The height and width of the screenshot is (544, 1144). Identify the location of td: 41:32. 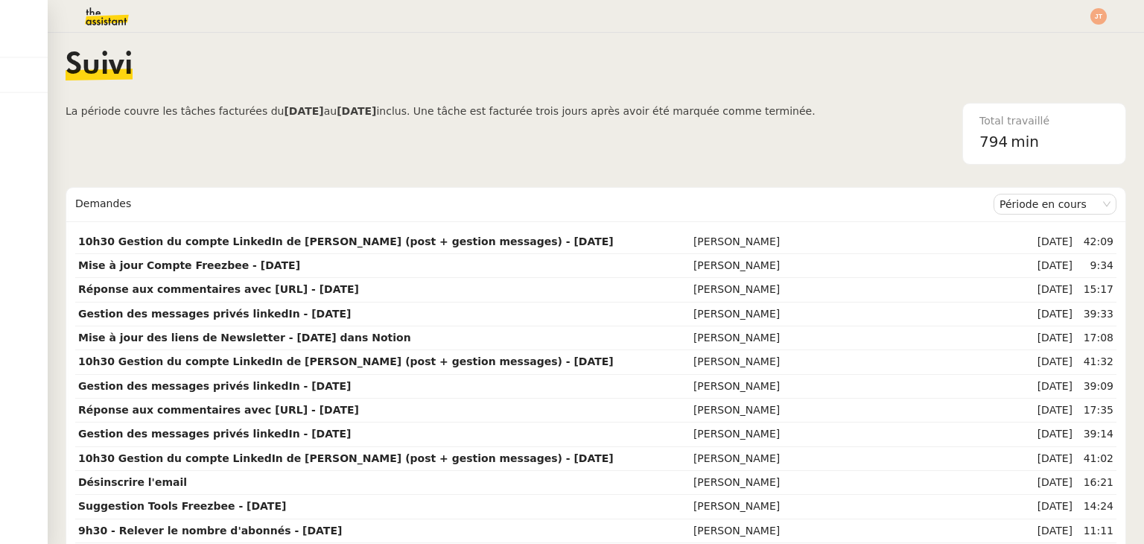
(1095, 362).